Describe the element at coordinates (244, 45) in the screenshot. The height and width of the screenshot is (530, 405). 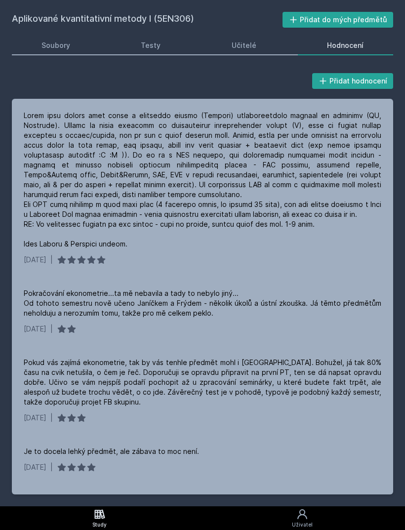
I see `a: Učitelé` at that location.